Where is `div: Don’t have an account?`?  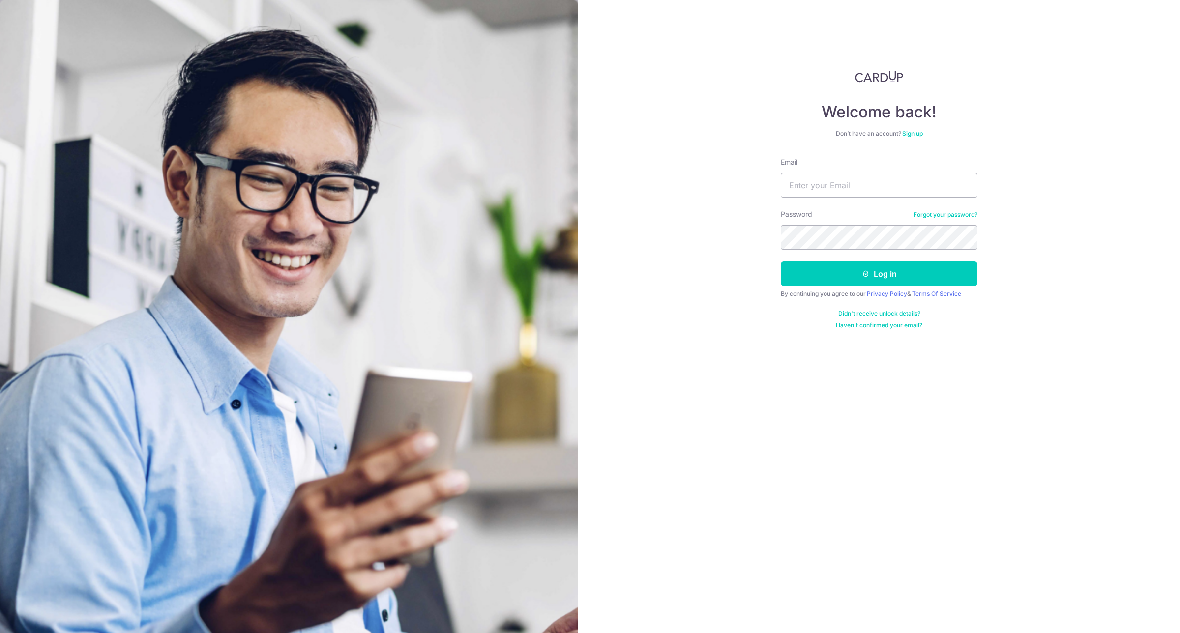
div: Don’t have an account? is located at coordinates (879, 134).